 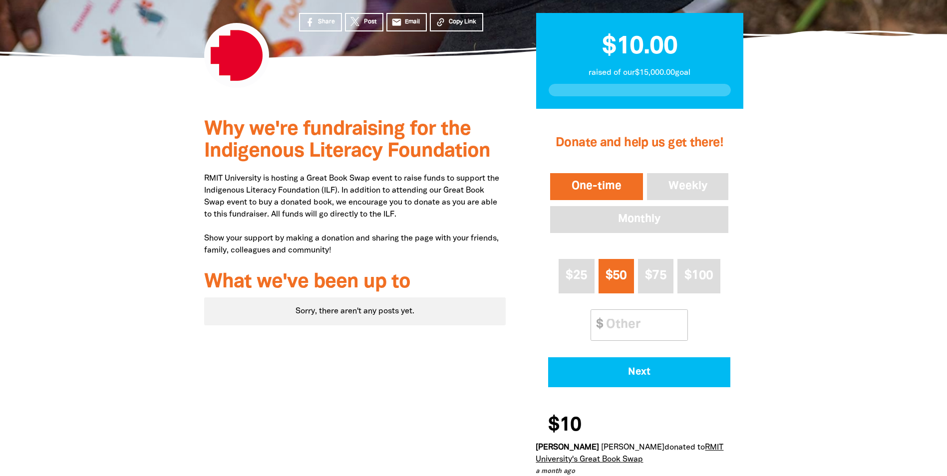 What do you see at coordinates (643, 325) in the screenshot?
I see `input: Other` at bounding box center [643, 325].